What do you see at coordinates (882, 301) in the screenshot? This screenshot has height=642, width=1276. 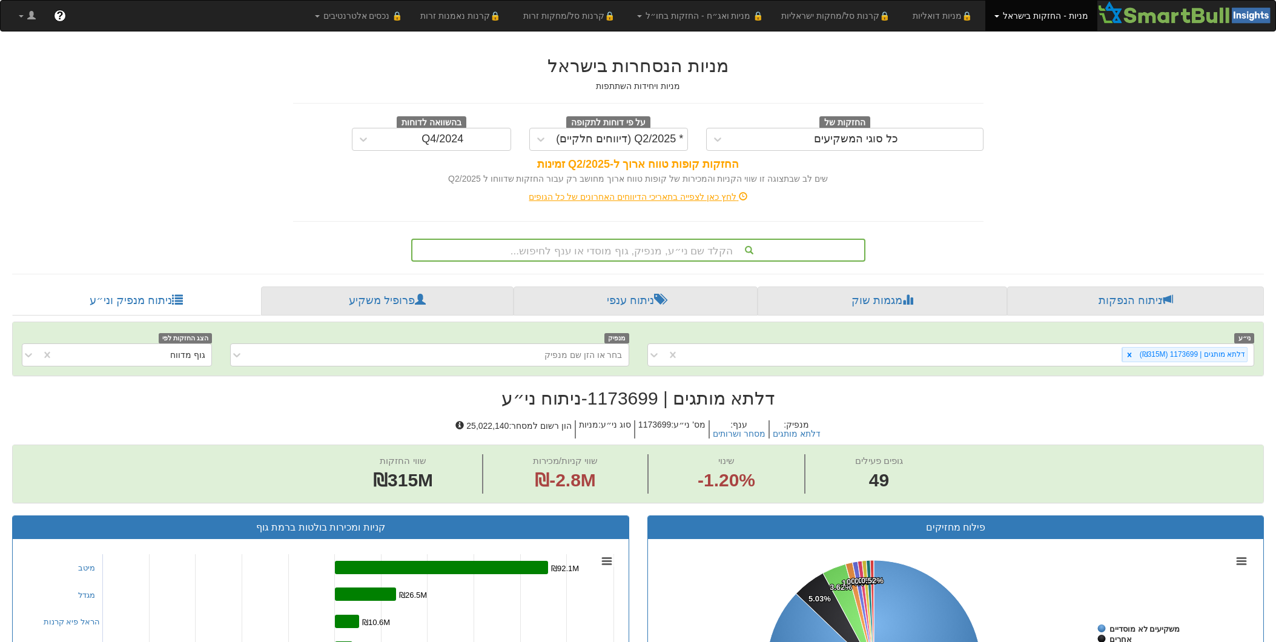 I see `a: מגמות שוק` at bounding box center [882, 301].